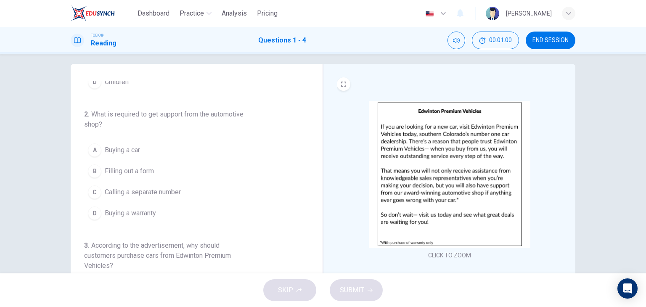 The width and height of the screenshot is (646, 307). Describe the element at coordinates (492, 13) in the screenshot. I see `img: Profile picture` at that location.